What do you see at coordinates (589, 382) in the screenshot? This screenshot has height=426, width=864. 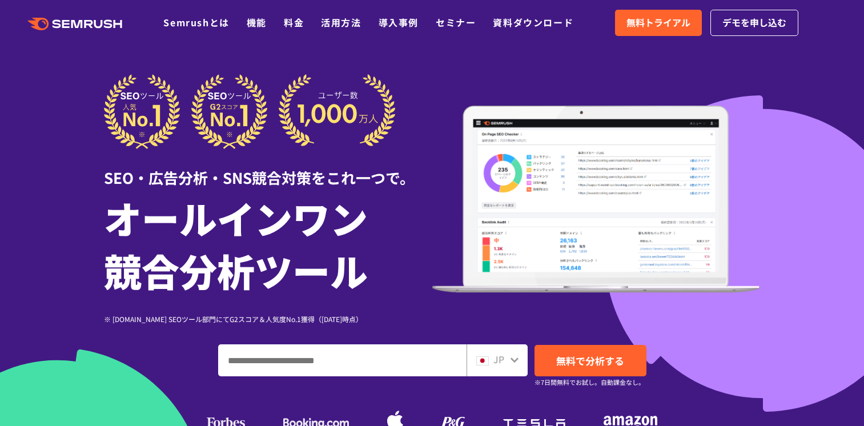 I see `small: ※7日間無料でお試し。自動課金なし。` at bounding box center [589, 382].